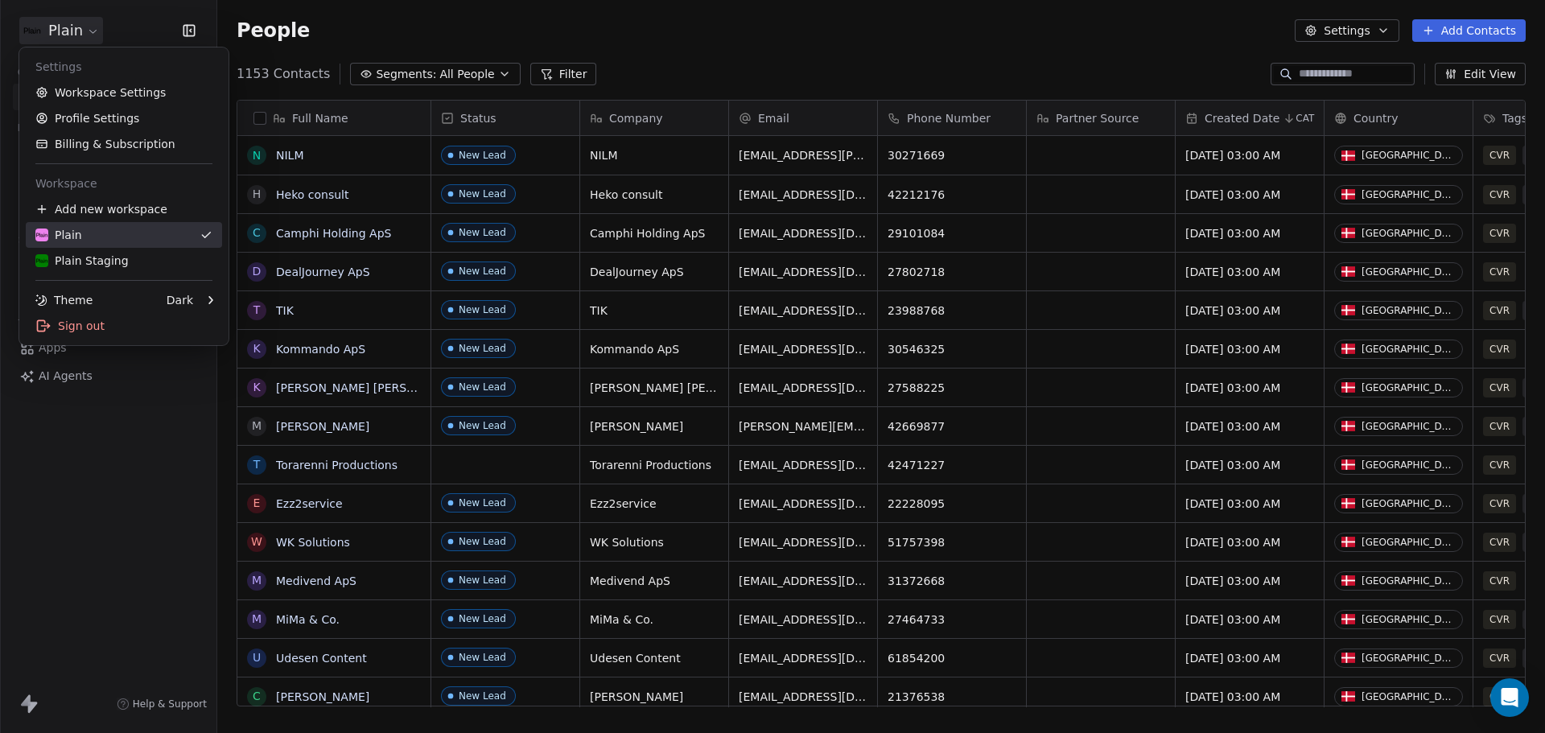 The height and width of the screenshot is (733, 1545). I want to click on div: Theme, so click(64, 300).